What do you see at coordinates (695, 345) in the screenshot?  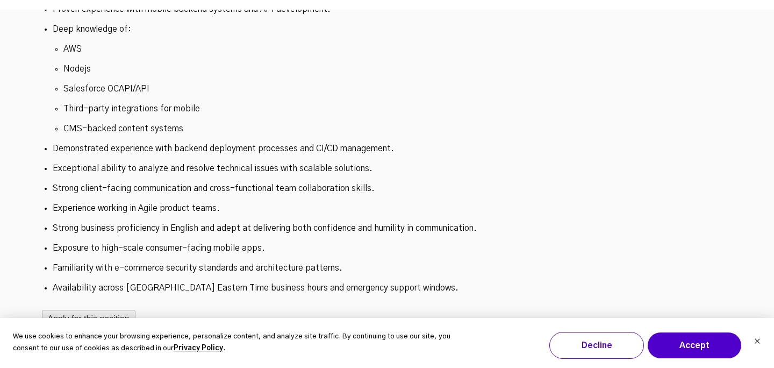 I see `button: Accept` at bounding box center [695, 345].